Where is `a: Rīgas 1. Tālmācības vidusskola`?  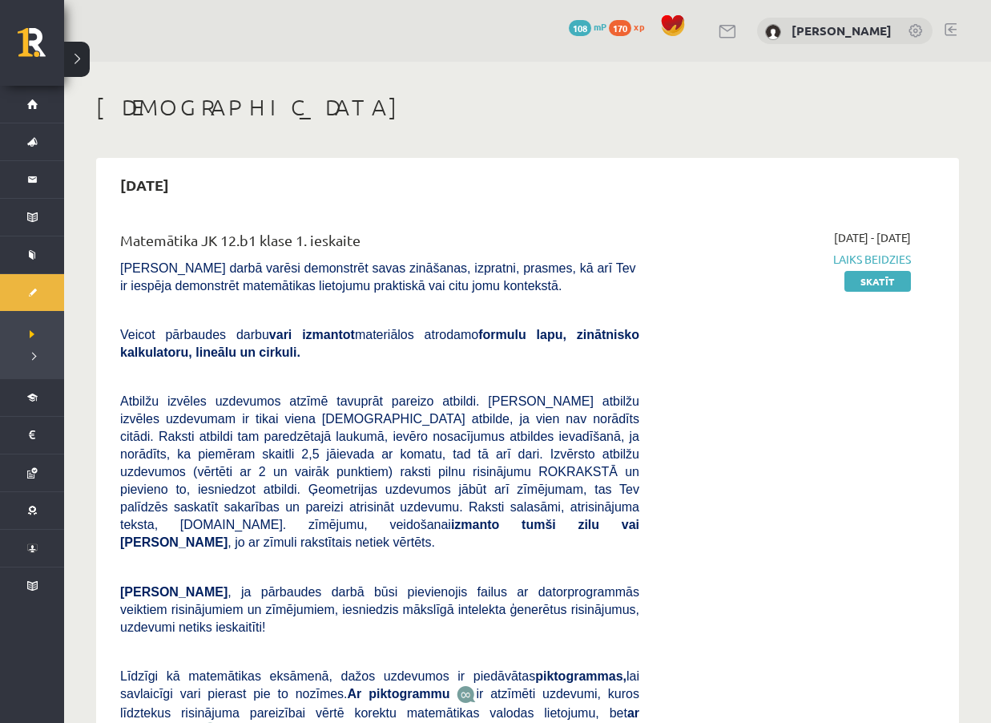 a: Rīgas 1. Tālmācības vidusskola is located at coordinates (41, 48).